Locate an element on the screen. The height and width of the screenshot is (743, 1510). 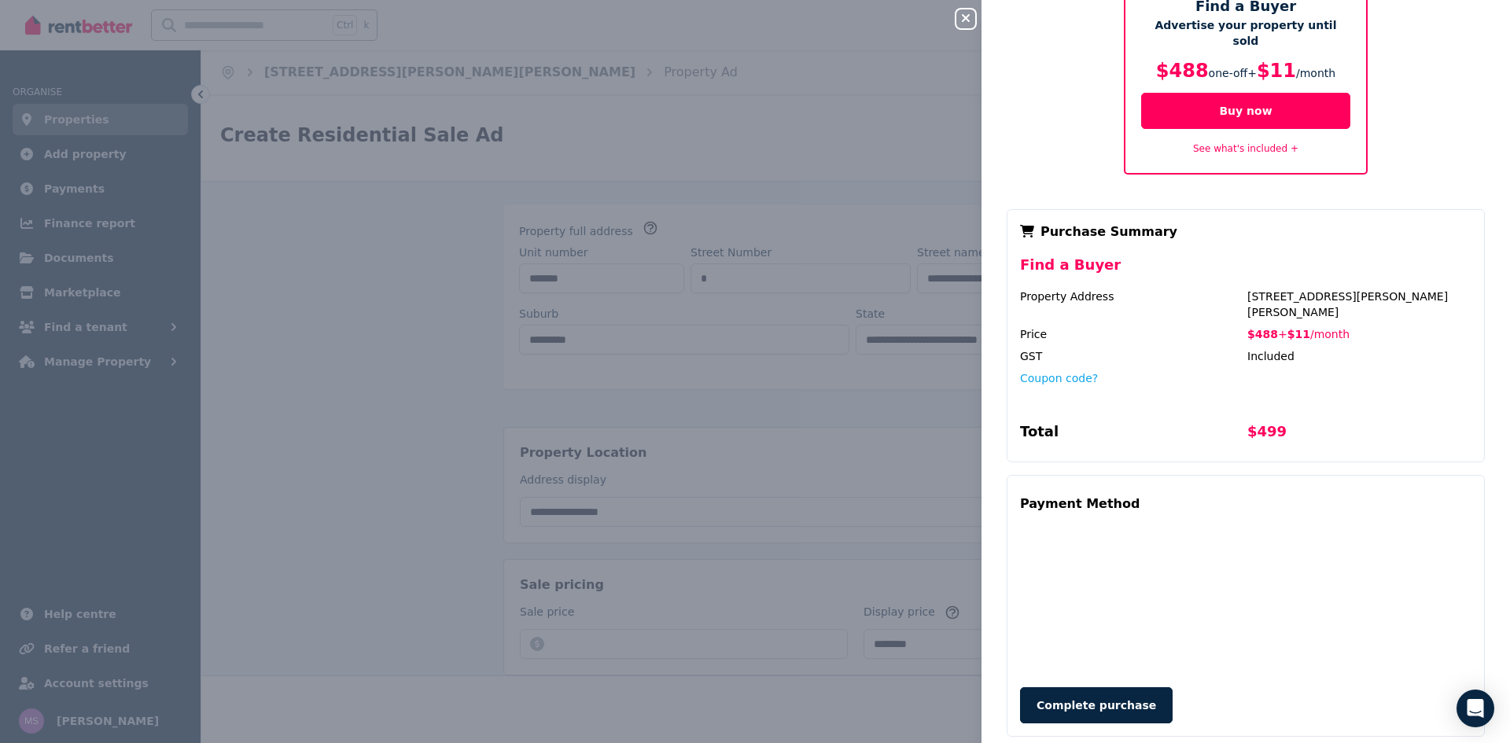
div: Payment Method is located at coordinates (1080, 504).